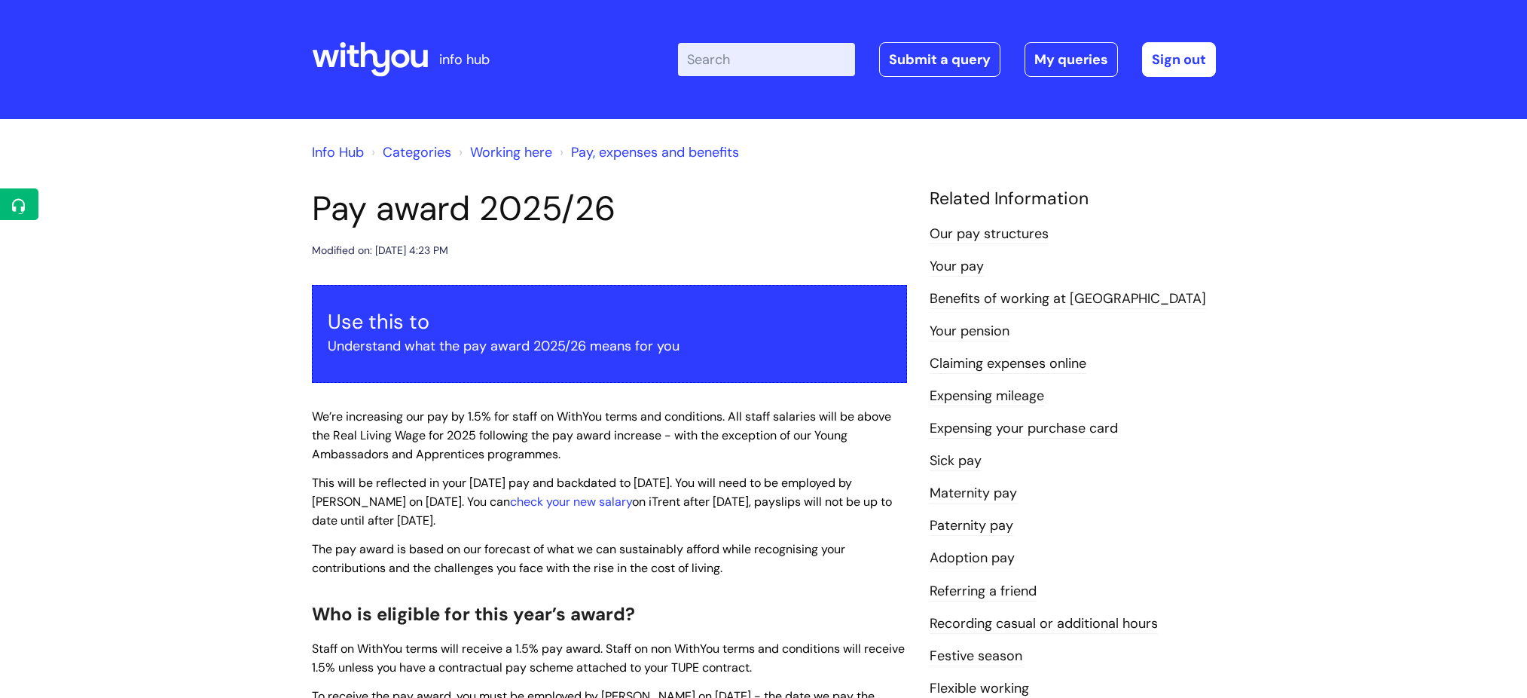 The width and height of the screenshot is (1527, 698). I want to click on a: Sign out, so click(1179, 60).